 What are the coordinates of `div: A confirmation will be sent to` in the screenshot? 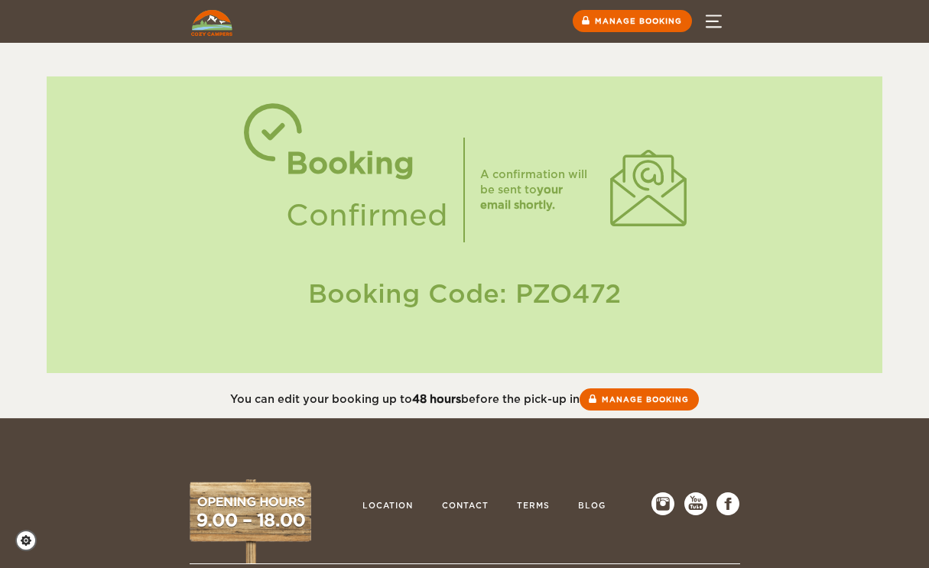 It's located at (538, 190).